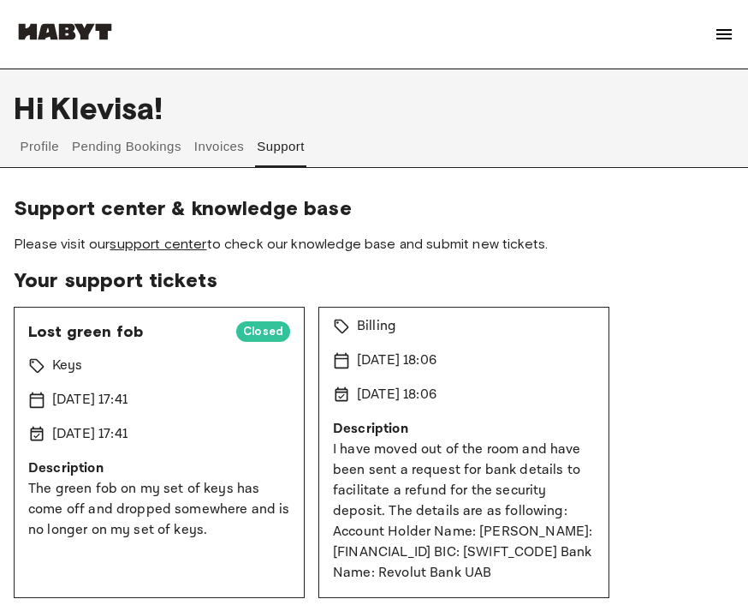 This screenshot has height=605, width=748. What do you see at coordinates (374, 280) in the screenshot?
I see `span: Your support tickets` at bounding box center [374, 280].